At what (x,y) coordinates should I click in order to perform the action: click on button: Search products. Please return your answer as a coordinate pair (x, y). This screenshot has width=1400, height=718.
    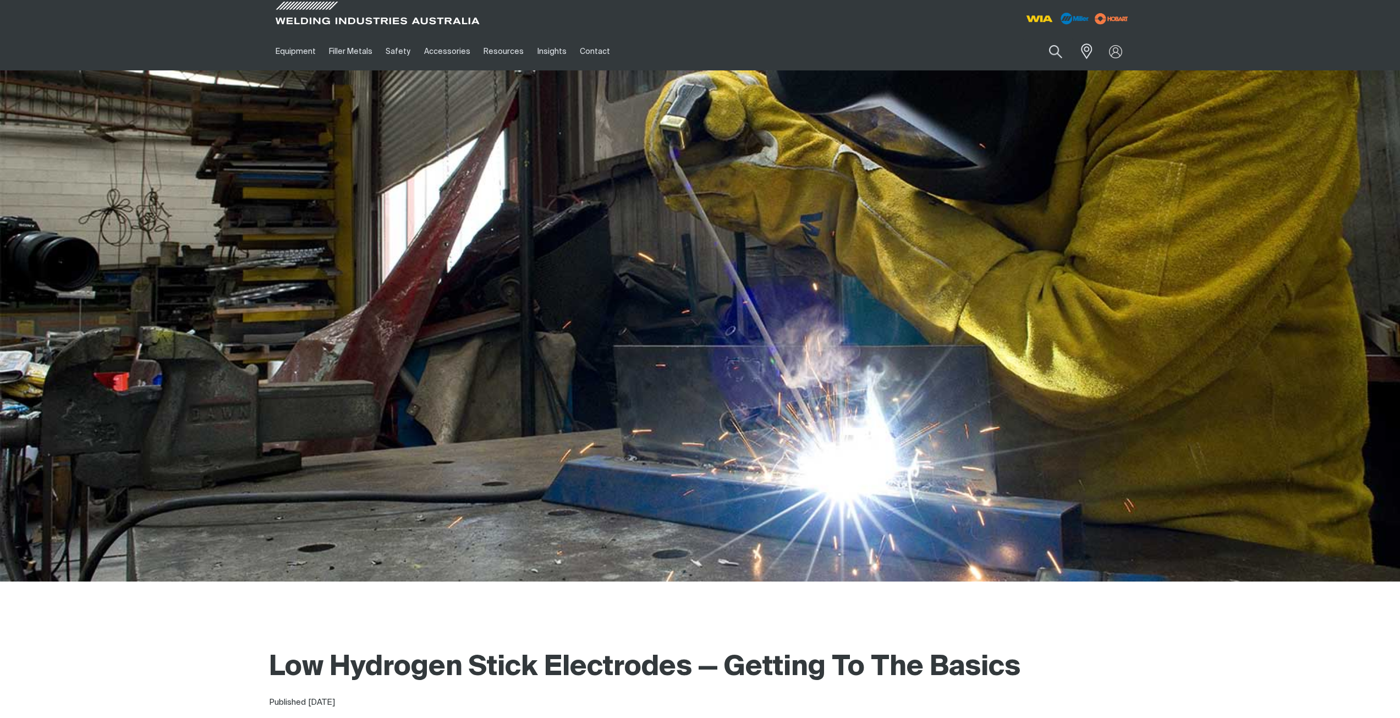
    Looking at the image, I should click on (1055, 51).